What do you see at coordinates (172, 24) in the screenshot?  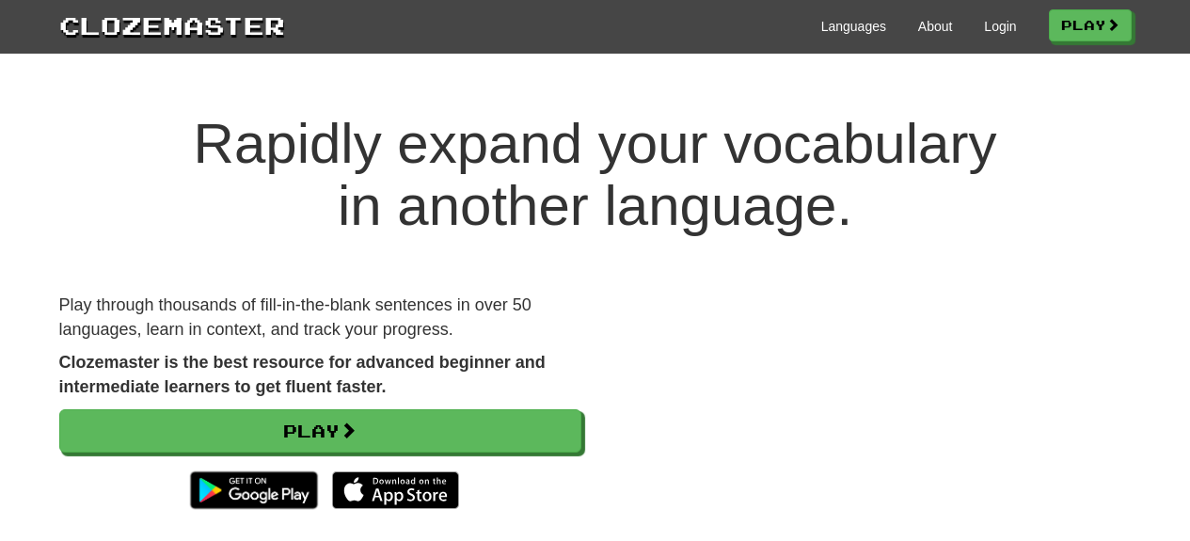 I see `a: Clozemaster` at bounding box center [172, 24].